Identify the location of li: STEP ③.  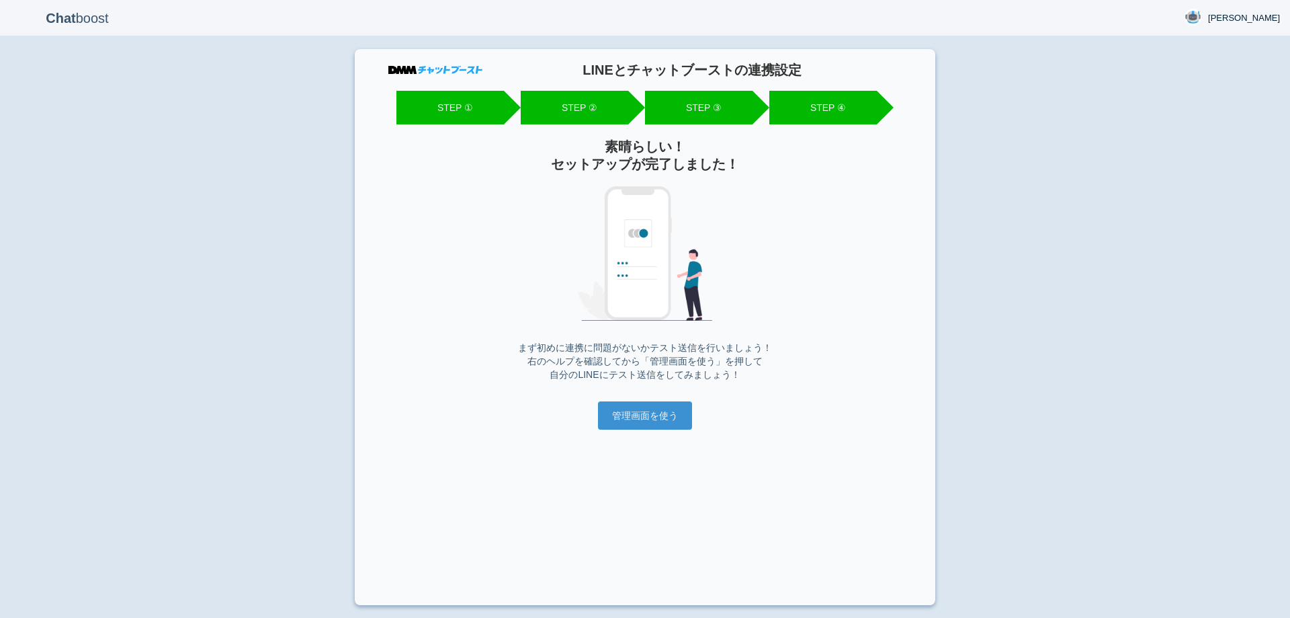
(699, 108).